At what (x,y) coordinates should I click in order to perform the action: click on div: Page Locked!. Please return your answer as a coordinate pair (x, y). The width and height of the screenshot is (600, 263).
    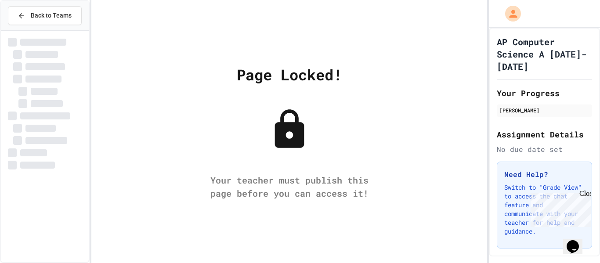
    Looking at the image, I should click on (290, 74).